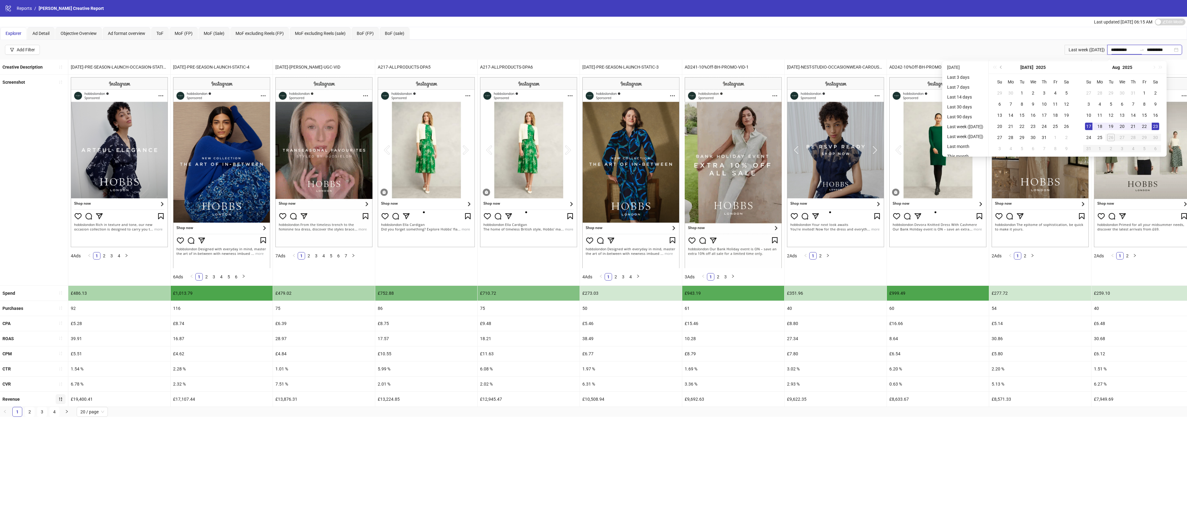 The height and width of the screenshot is (511, 1187). What do you see at coordinates (965, 117) in the screenshot?
I see `li: Last 90 days` at bounding box center [965, 117].